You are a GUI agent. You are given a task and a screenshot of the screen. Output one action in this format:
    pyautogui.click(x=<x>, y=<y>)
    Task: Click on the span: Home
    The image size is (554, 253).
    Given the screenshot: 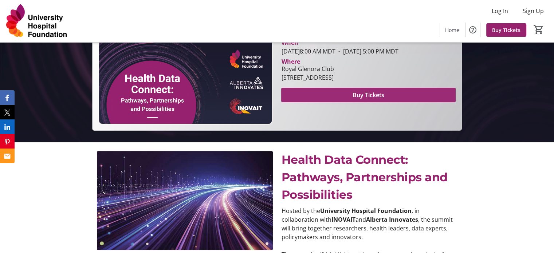 What is the action you would take?
    pyautogui.click(x=452, y=30)
    